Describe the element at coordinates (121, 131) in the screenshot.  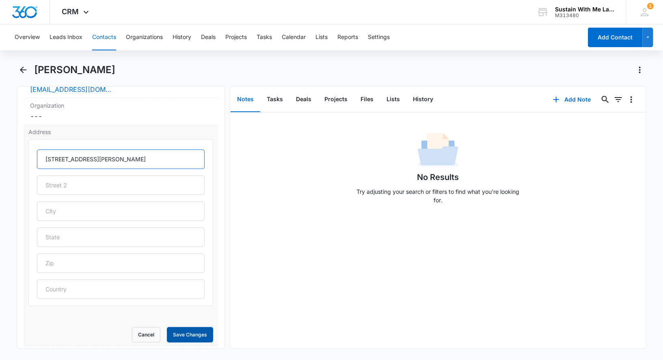
I see `label: Address` at that location.